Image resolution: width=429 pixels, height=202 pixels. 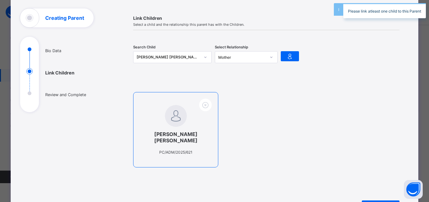 I want to click on span: PC/ADM/2025/621, so click(x=176, y=152).